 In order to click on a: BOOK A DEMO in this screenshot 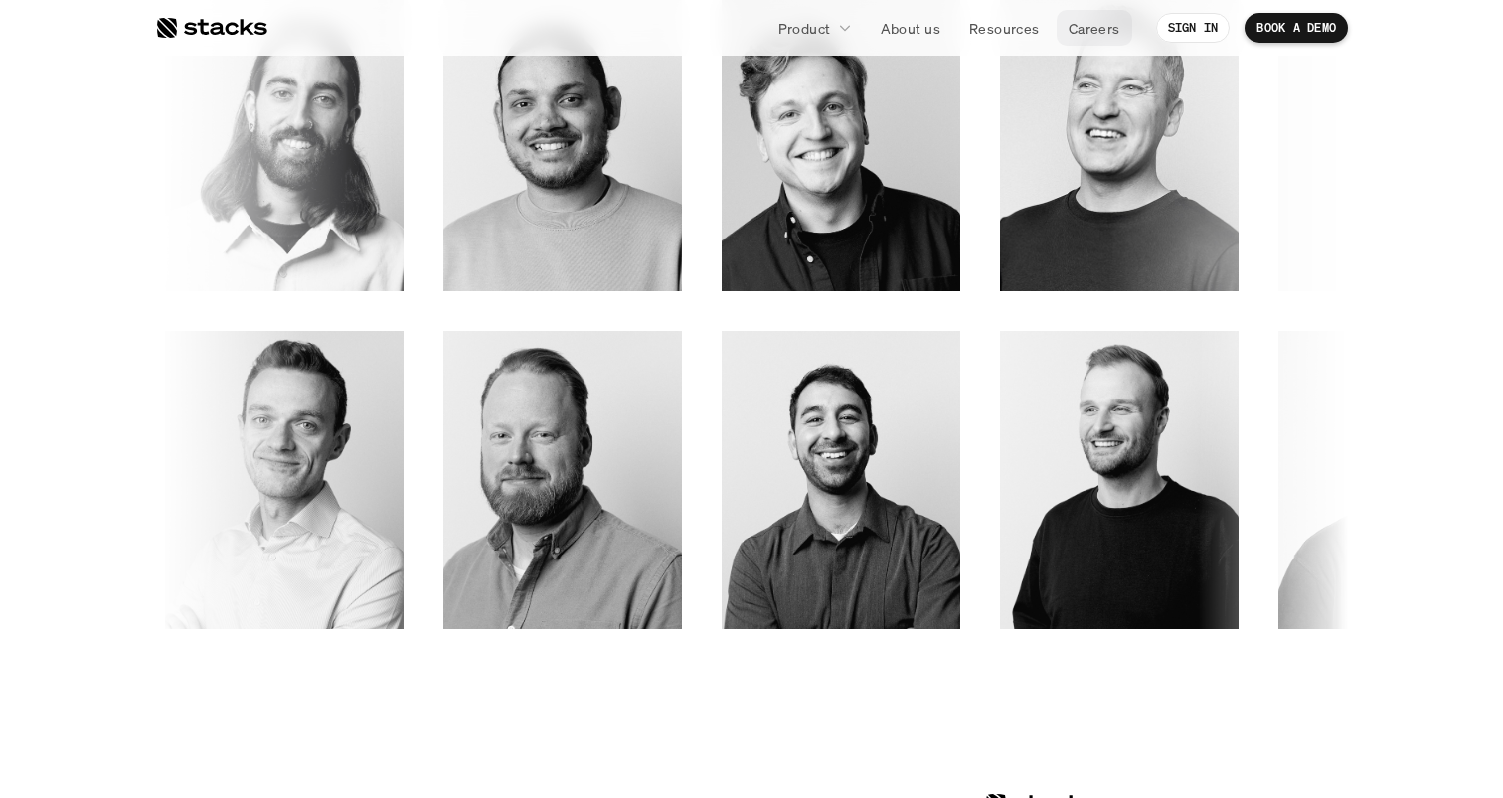, I will do `click(1296, 28)`.